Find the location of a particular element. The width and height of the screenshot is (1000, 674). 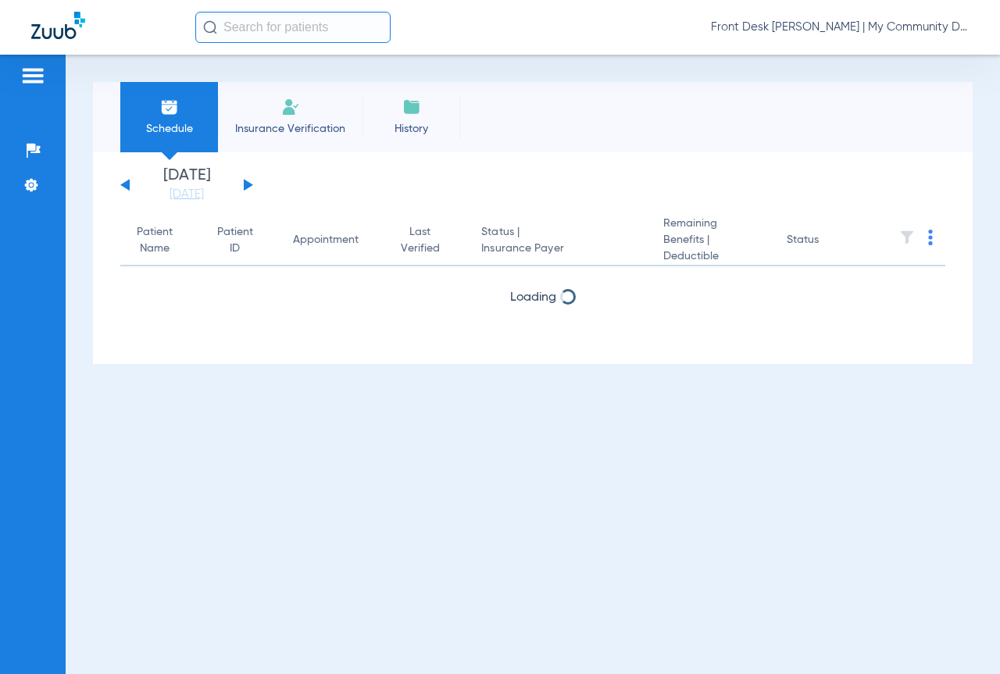

img: filter.svg is located at coordinates (907, 237).